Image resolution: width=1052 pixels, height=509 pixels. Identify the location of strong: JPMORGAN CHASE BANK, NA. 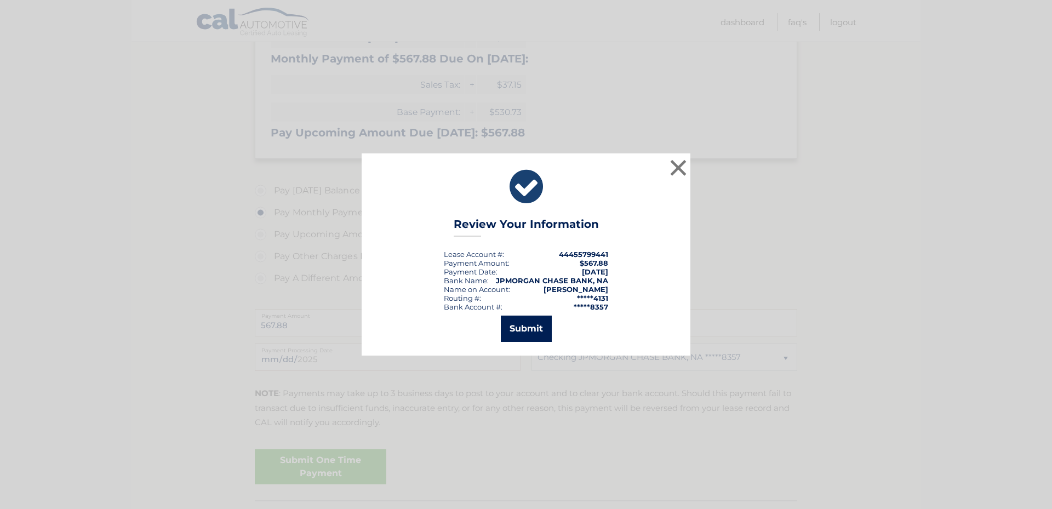
(552, 280).